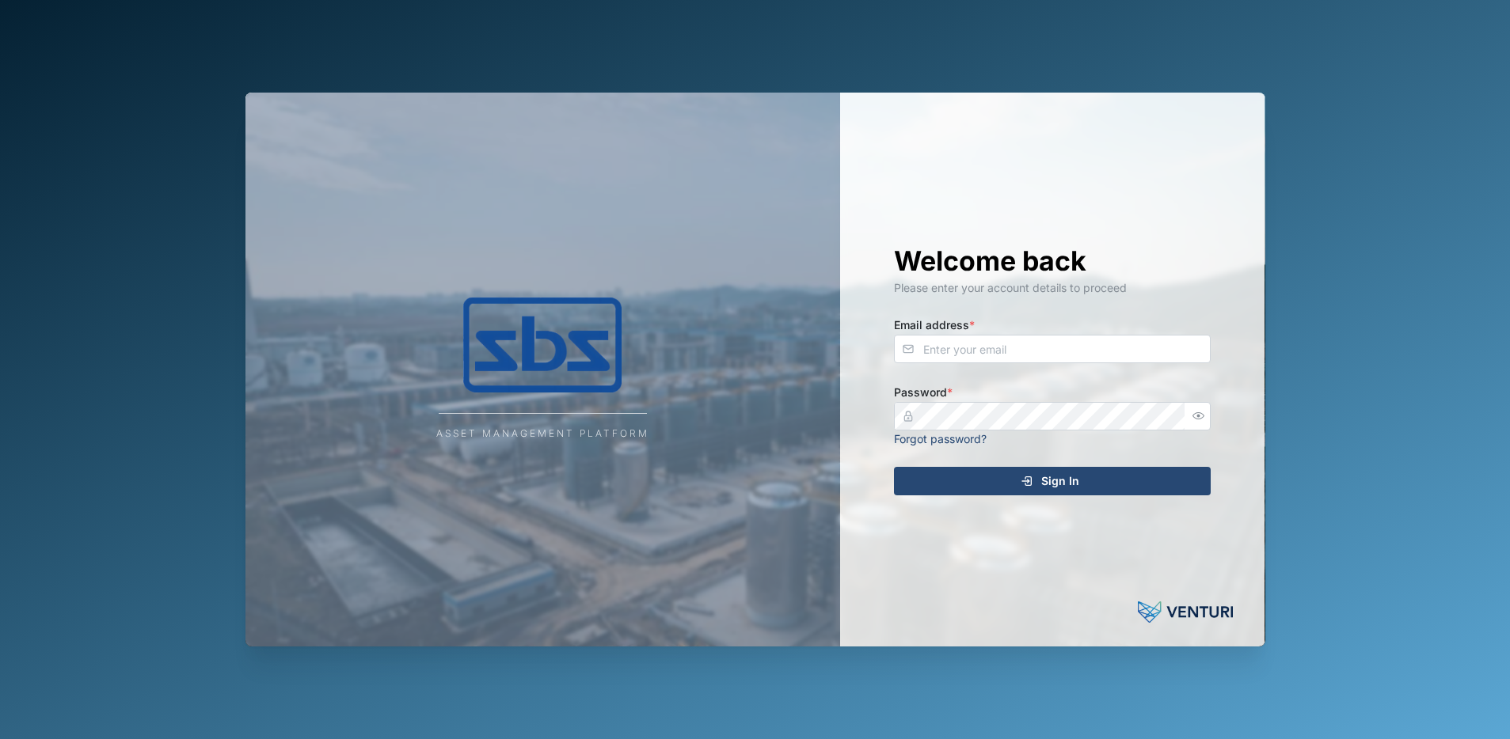 This screenshot has width=1510, height=739. Describe the element at coordinates (923, 393) in the screenshot. I see `label: Password` at that location.